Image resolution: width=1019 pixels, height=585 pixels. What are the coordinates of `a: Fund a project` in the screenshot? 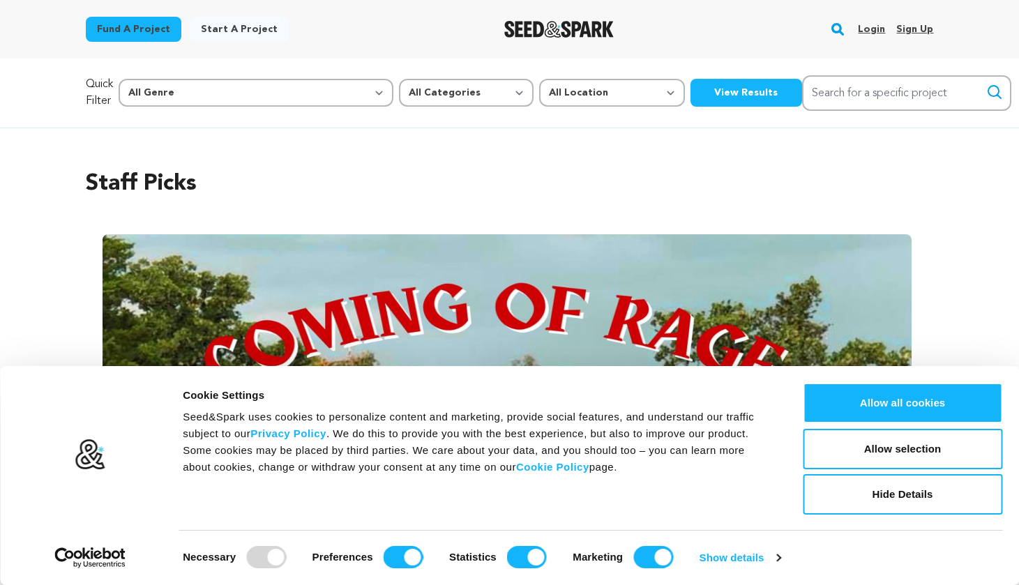 It's located at (133, 29).